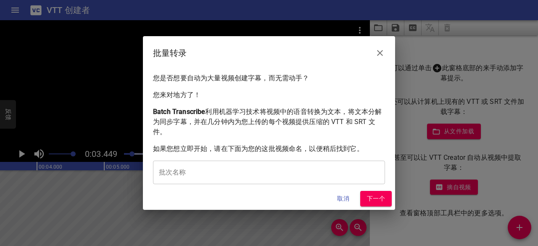 This screenshot has height=246, width=538. What do you see at coordinates (177, 95) in the screenshot?
I see `font: 您来对地方了！` at bounding box center [177, 95].